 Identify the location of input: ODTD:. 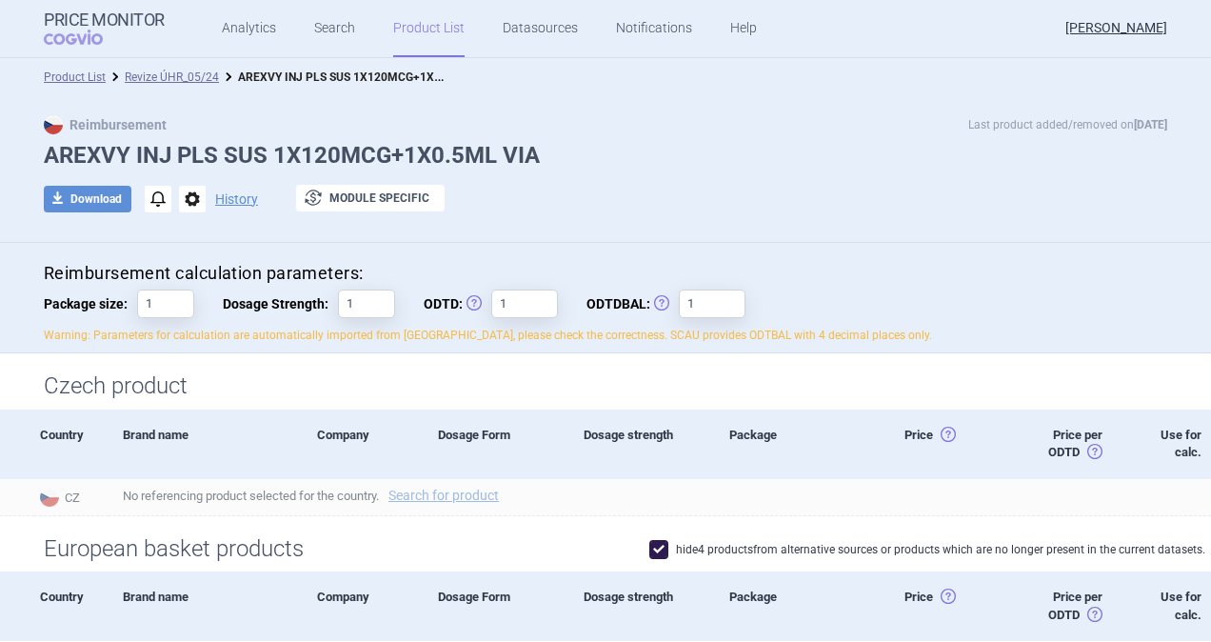
(524, 304).